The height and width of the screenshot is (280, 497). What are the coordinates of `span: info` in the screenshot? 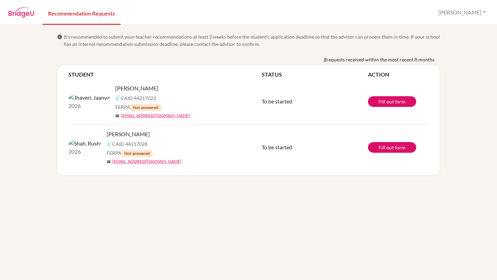 It's located at (60, 37).